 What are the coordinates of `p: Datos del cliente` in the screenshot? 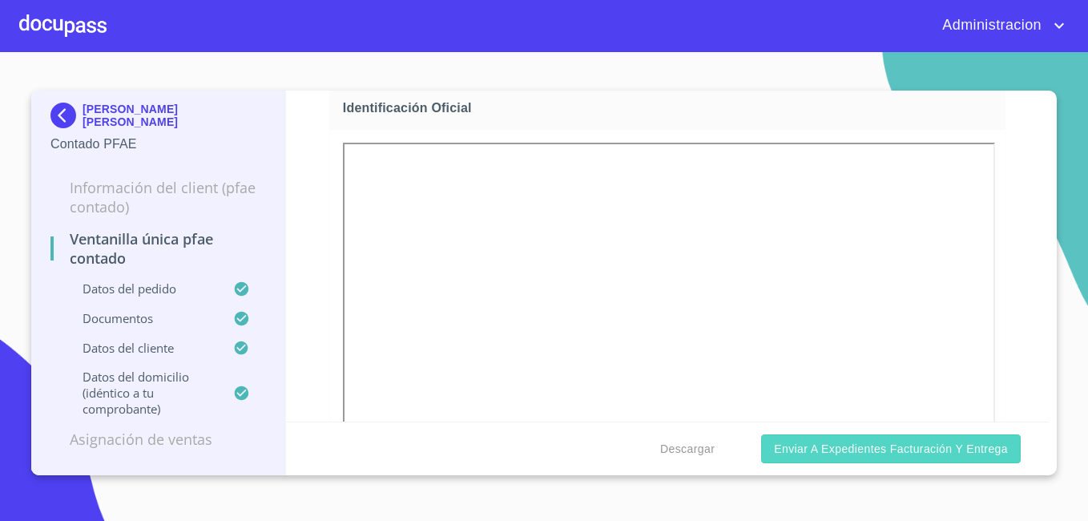 It's located at (142, 348).